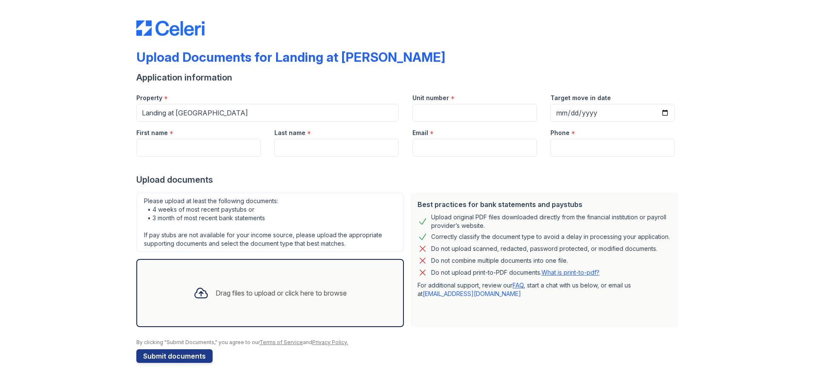  Describe the element at coordinates (420, 133) in the screenshot. I see `label: Email` at that location.